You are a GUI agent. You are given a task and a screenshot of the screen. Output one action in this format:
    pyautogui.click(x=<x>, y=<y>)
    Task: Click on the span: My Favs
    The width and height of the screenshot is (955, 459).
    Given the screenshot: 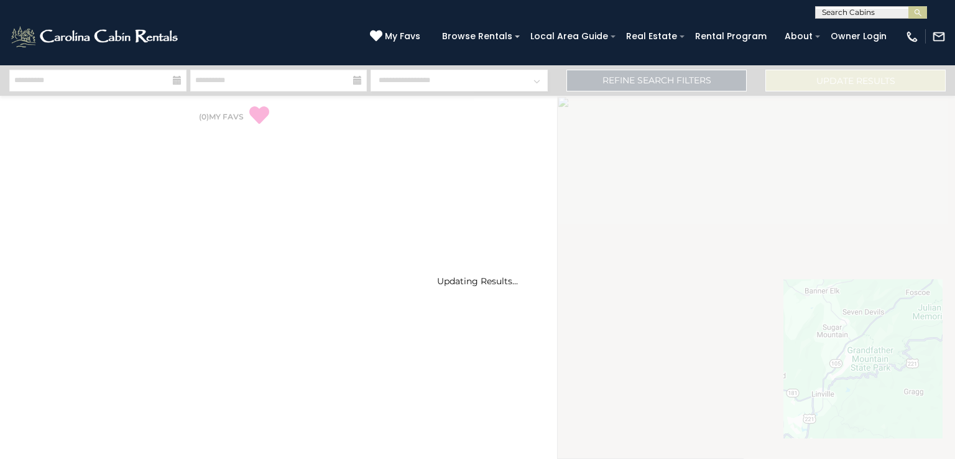 What is the action you would take?
    pyautogui.click(x=402, y=36)
    